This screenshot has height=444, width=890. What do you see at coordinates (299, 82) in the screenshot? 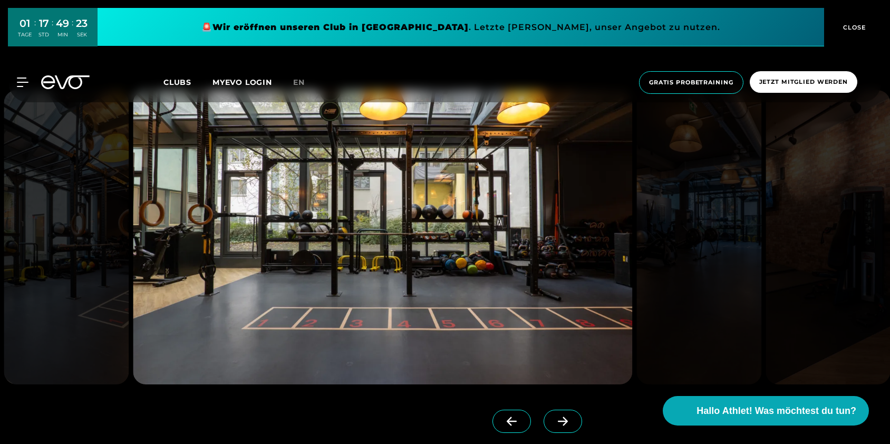
I see `span: en` at bounding box center [299, 82].